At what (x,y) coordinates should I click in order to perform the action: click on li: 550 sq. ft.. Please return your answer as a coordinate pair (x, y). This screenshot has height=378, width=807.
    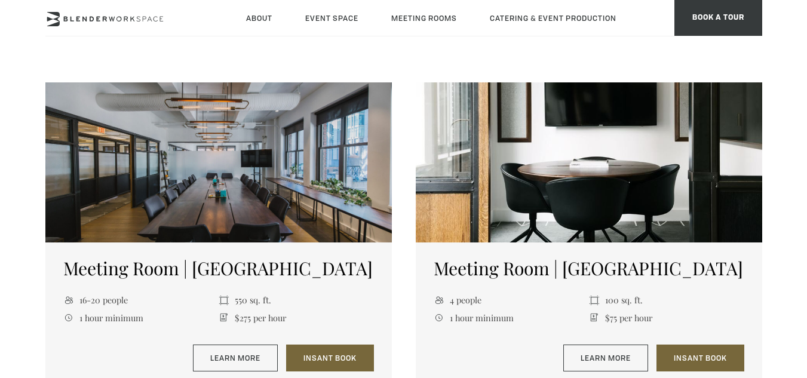
    Looking at the image, I should click on (296, 300).